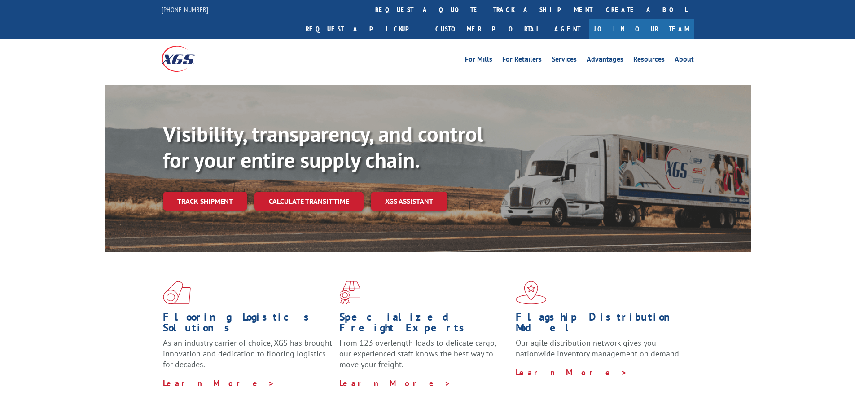 This screenshot has height=409, width=855. What do you see at coordinates (247, 353) in the screenshot?
I see `span: As an industry carrier of choice, XGS has brought innovation and dedication to flooring logistics...` at bounding box center [247, 353].